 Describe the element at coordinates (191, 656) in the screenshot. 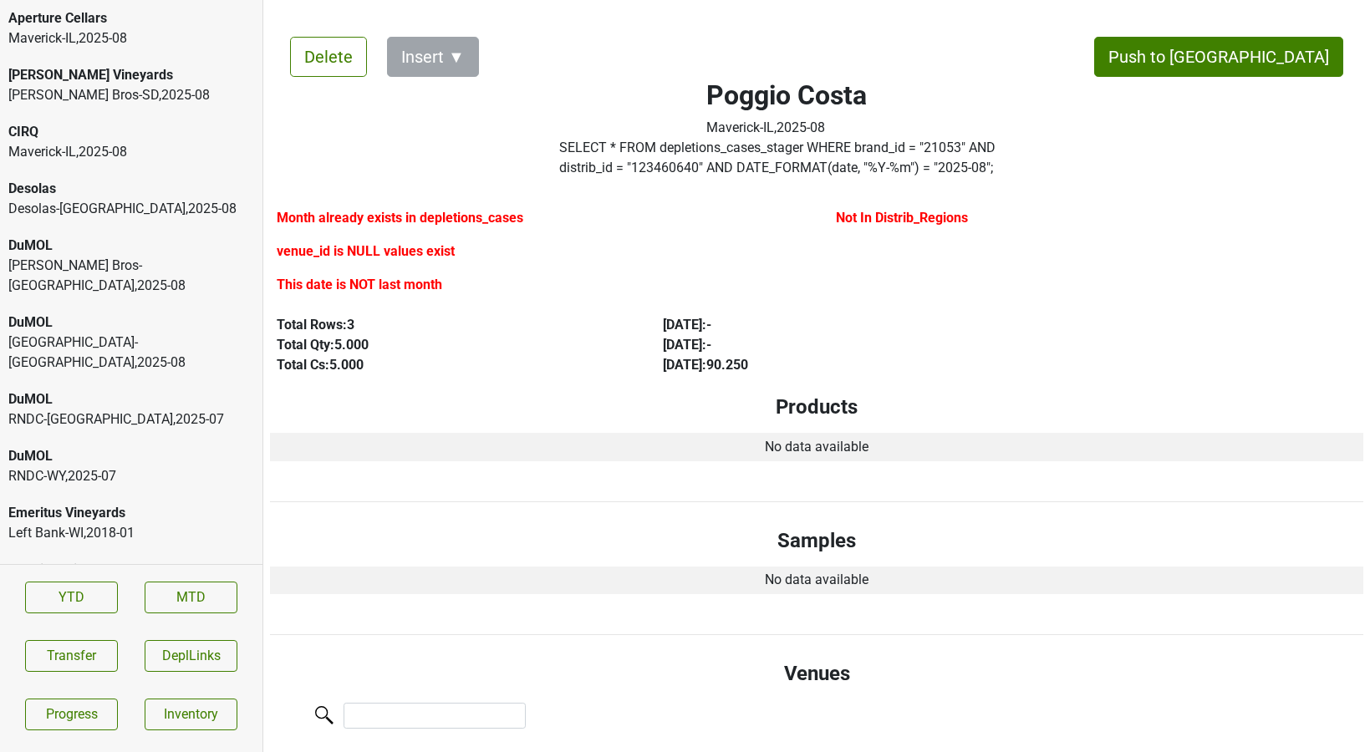

I see `button: DeplLinks` at that location.